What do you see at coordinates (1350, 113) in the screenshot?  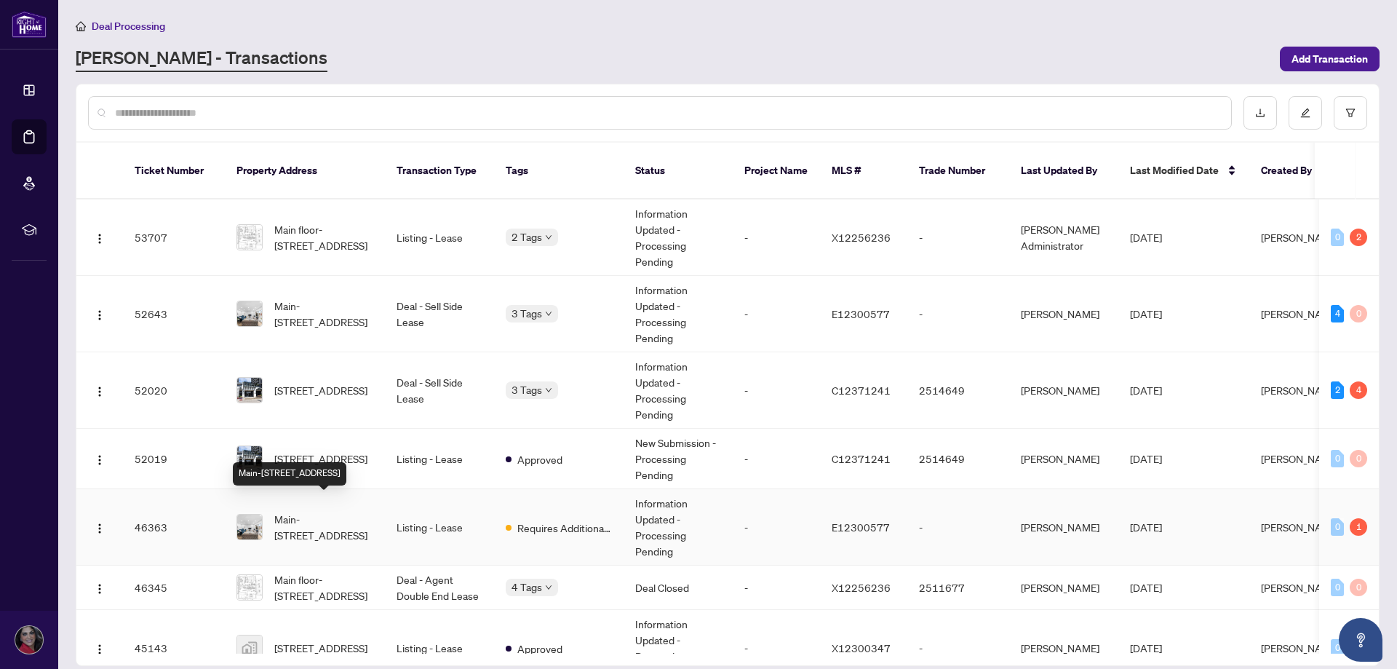 I see `button: filter` at bounding box center [1350, 113].